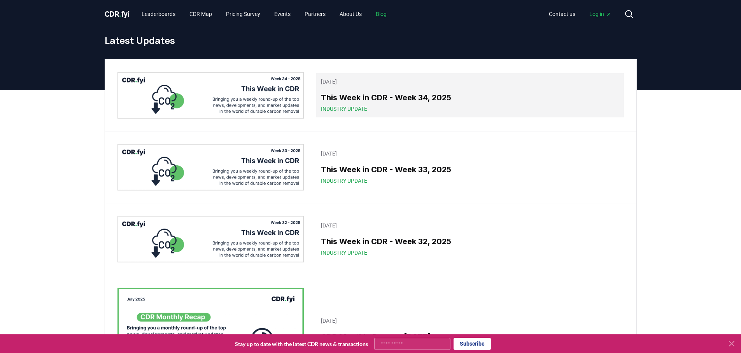  Describe the element at coordinates (470, 98) in the screenshot. I see `h3: This Week in CDR - Week 34, 2025` at that location.